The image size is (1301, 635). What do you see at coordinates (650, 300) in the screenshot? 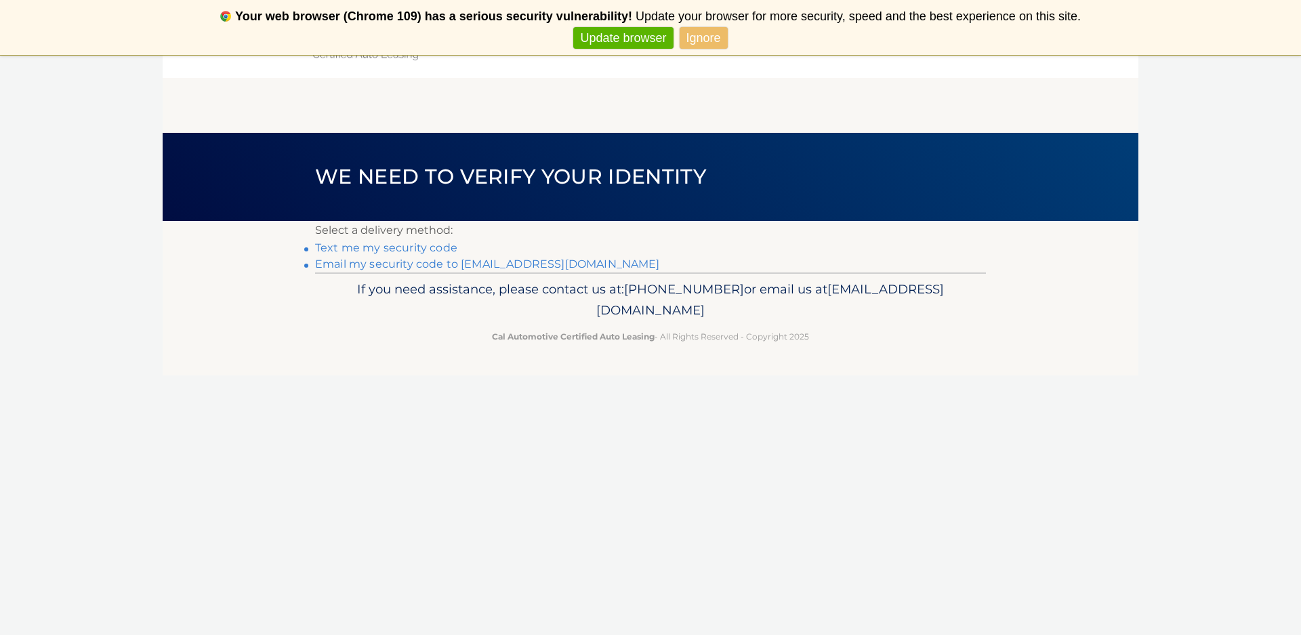
I see `p: If you need assistance, please contact us at: or email us at` at bounding box center [650, 300].